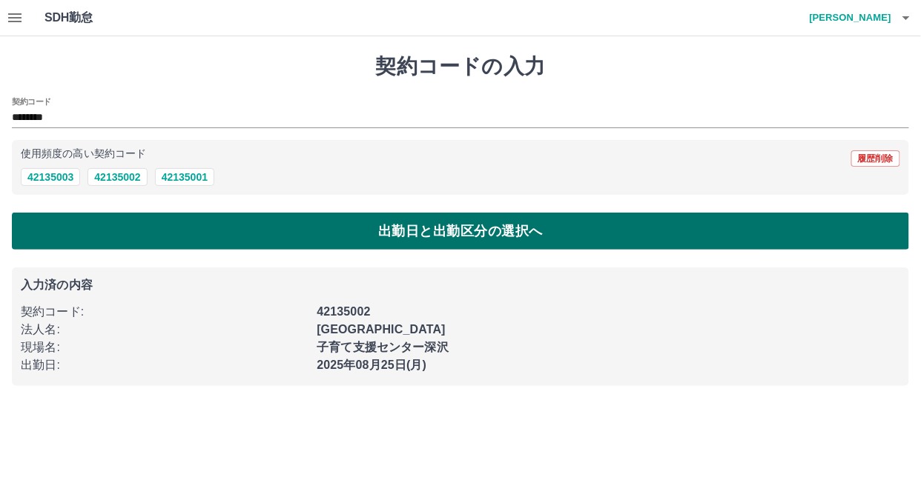  Describe the element at coordinates (164, 312) in the screenshot. I see `p: 契約コード :` at that location.